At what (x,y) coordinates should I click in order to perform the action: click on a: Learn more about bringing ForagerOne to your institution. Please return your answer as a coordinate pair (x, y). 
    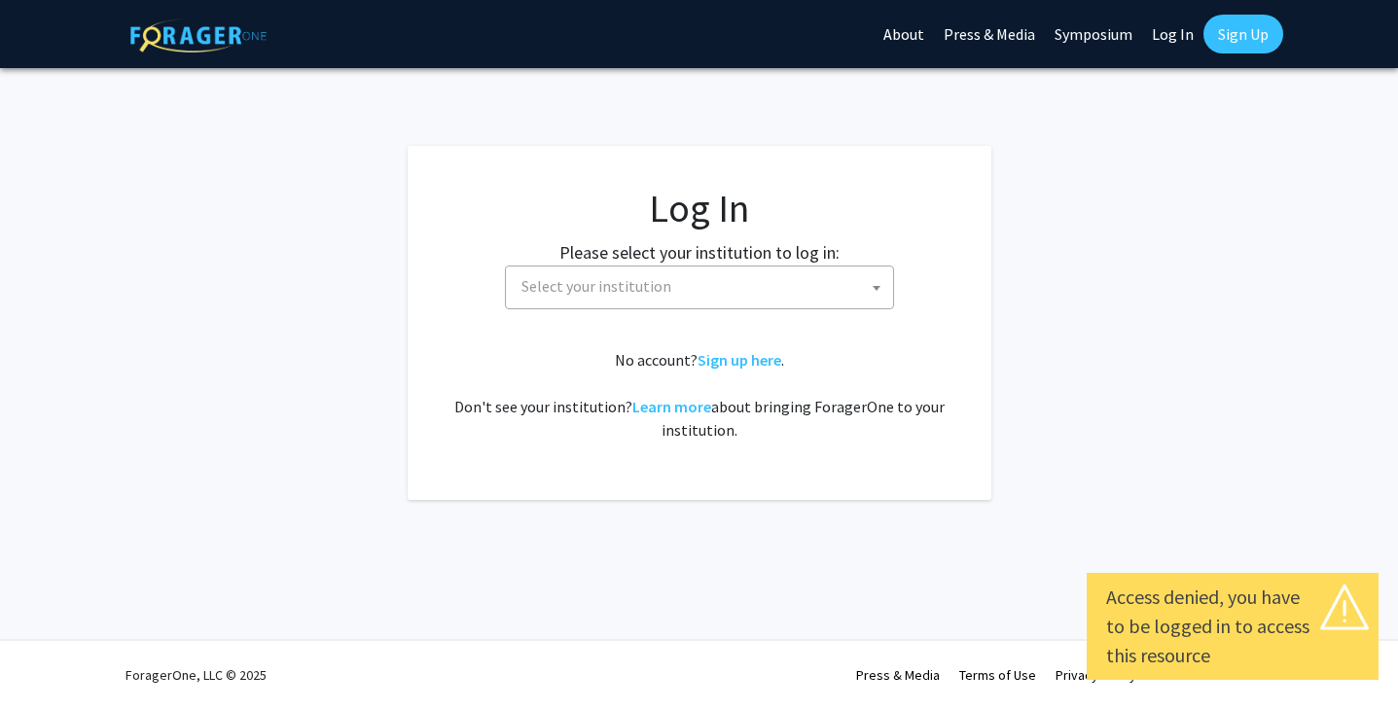
    Looking at the image, I should click on (671, 407).